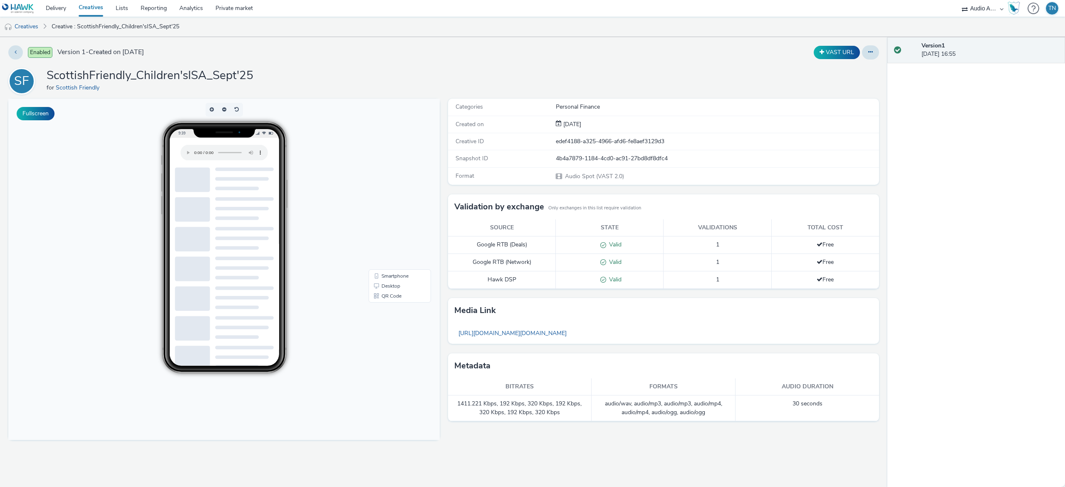 The width and height of the screenshot is (1065, 487). Describe the element at coordinates (807, 408) in the screenshot. I see `td: 30 seconds` at that location.